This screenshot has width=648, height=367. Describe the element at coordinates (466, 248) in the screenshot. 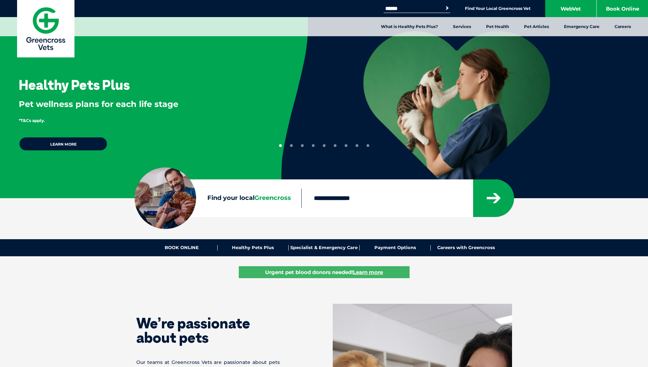

I see `a: Careers with Greencross` at that location.